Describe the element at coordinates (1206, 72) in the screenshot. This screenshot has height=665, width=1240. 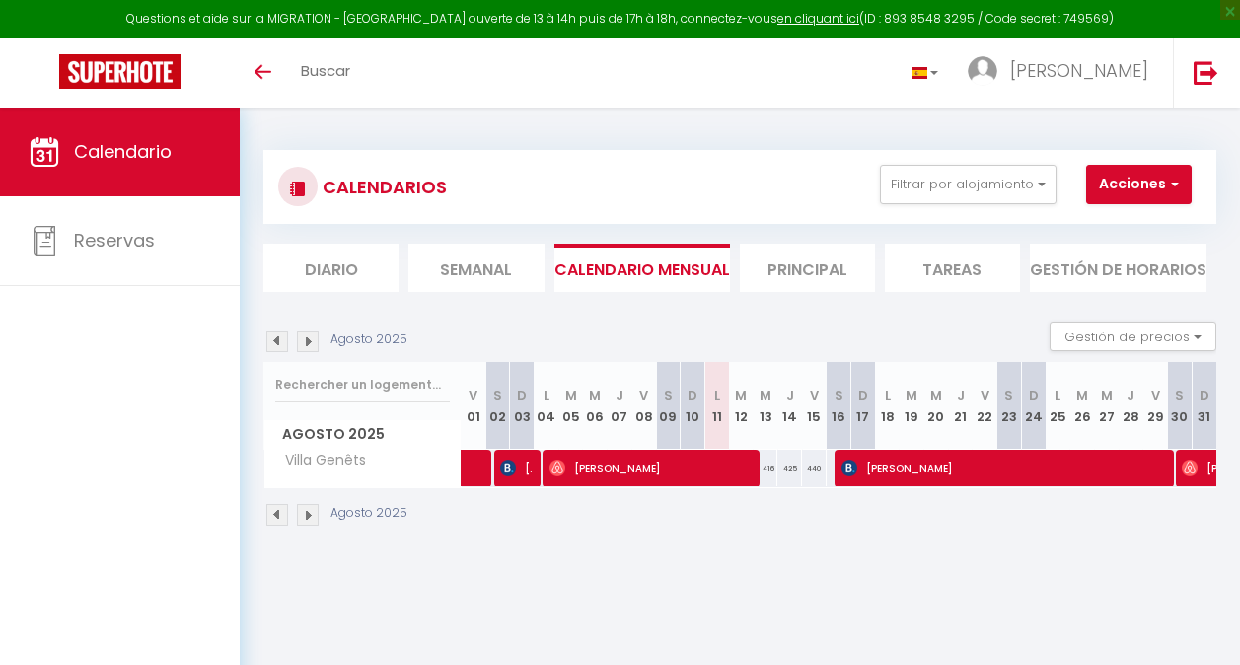
I see `img: logout` at that location.